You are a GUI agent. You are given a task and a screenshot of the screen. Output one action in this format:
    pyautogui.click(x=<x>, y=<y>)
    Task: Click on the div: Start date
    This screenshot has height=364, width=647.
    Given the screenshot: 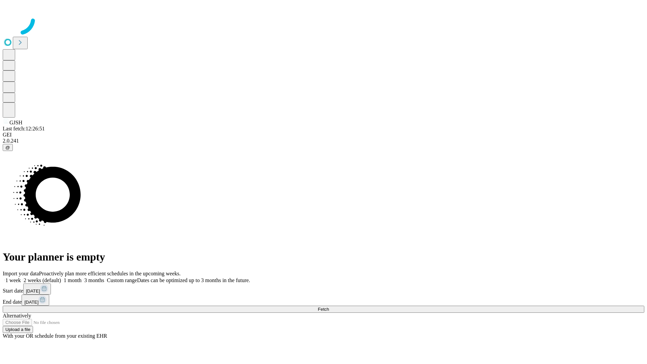 What is the action you would take?
    pyautogui.click(x=323, y=289)
    